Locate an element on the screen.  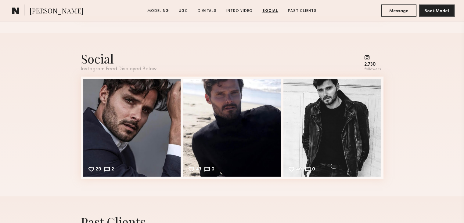
button: Message is located at coordinates (399, 11).